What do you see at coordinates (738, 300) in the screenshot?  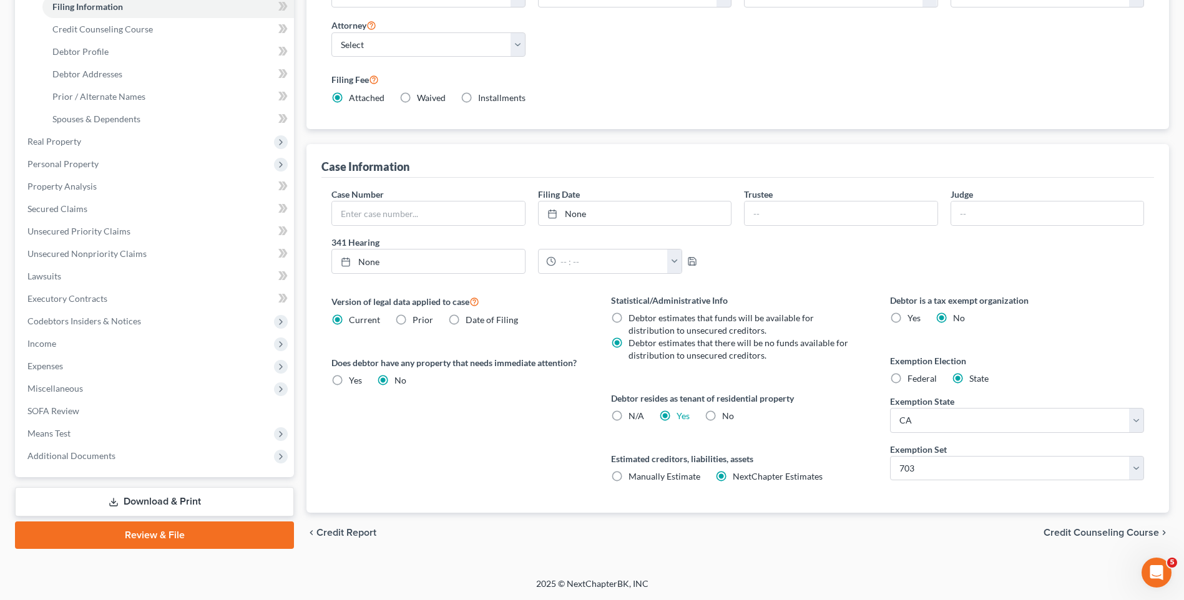 I see `label: Statistical/Administrative Info` at bounding box center [738, 300].